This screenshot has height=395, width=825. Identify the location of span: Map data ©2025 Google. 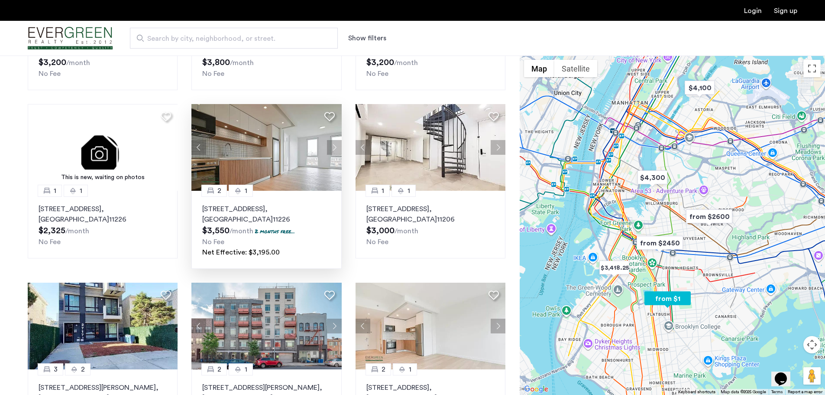
(743, 392).